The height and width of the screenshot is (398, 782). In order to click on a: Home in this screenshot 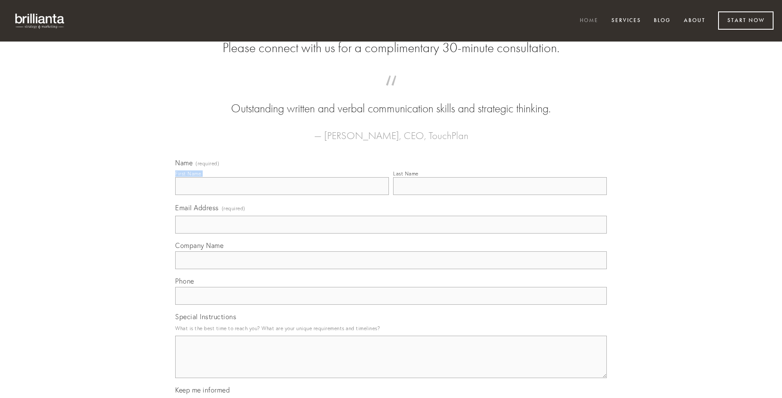, I will do `click(589, 21)`.